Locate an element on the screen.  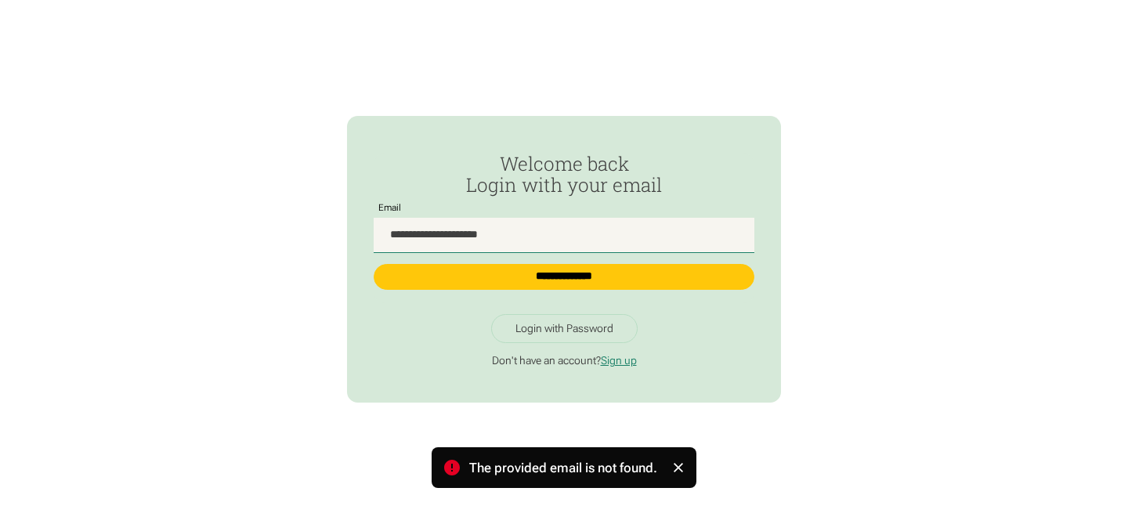
a: Sign up is located at coordinates (619, 360).